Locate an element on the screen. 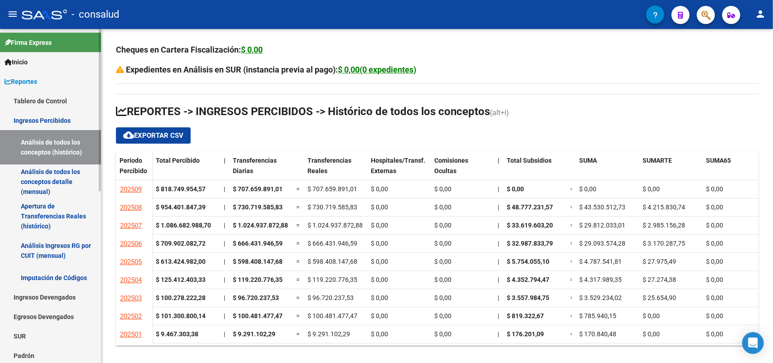 The height and width of the screenshot is (363, 773). span: $ 33.619.603,20 is located at coordinates (530, 225).